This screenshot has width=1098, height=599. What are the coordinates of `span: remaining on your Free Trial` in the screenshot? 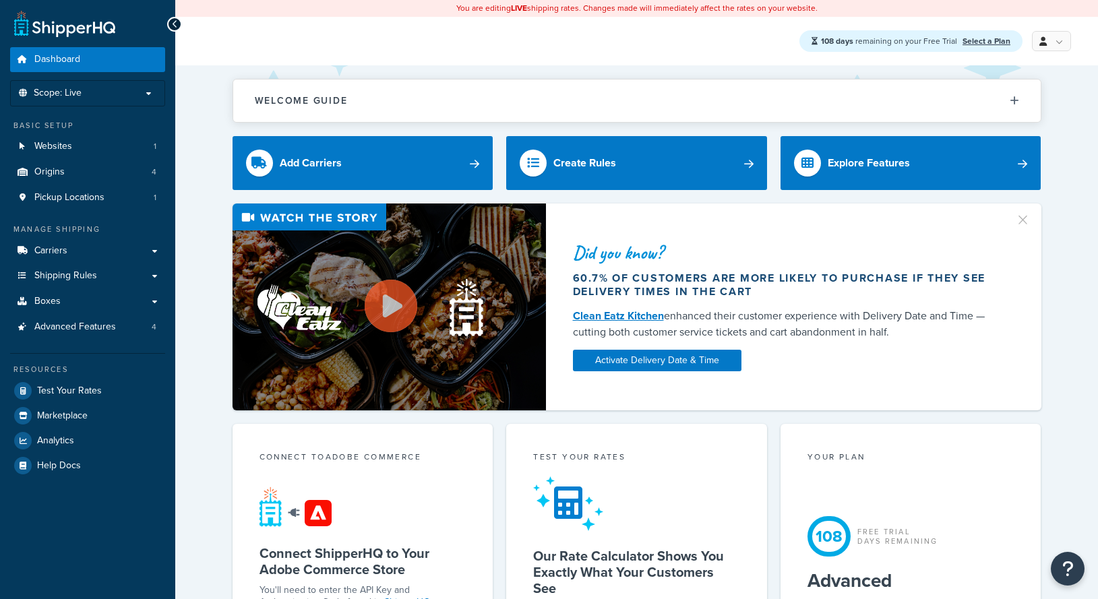 It's located at (890, 41).